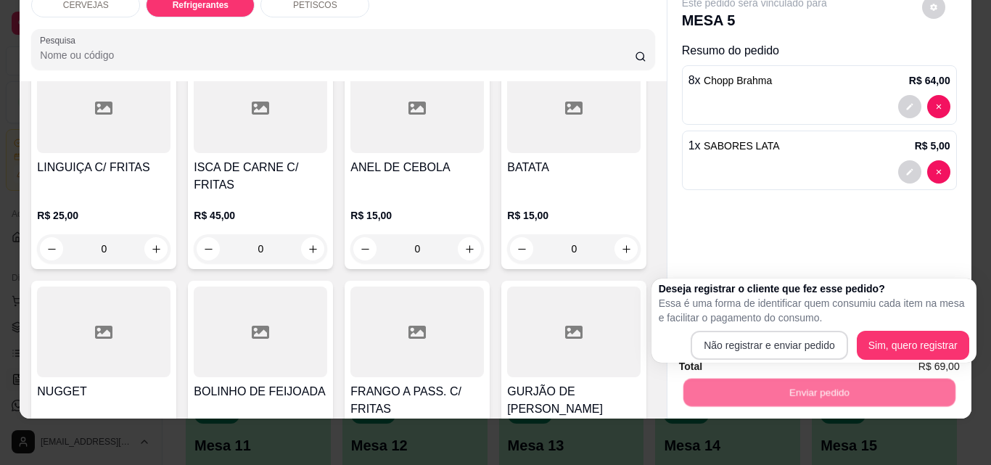 Image resolution: width=991 pixels, height=465 pixels. Describe the element at coordinates (104, 215) in the screenshot. I see `p: R$ 25,00` at that location.